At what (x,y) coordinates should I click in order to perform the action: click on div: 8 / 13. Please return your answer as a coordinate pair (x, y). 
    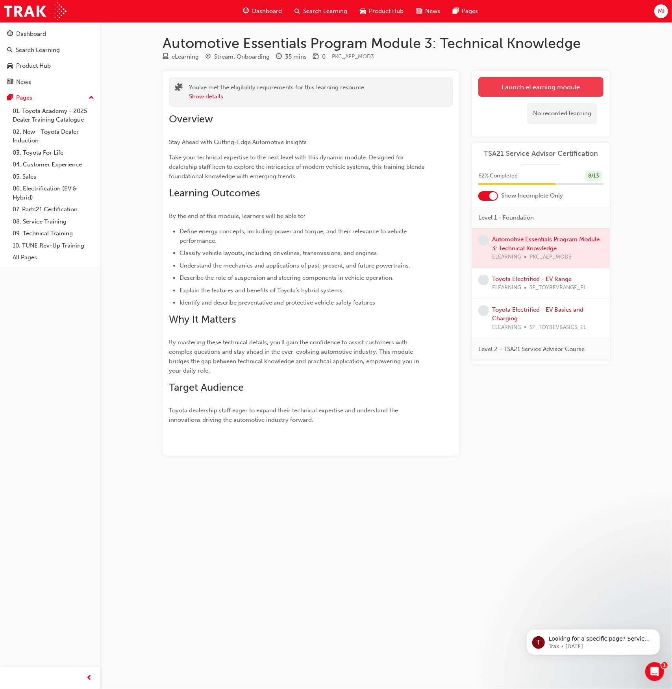
    Looking at the image, I should click on (593, 176).